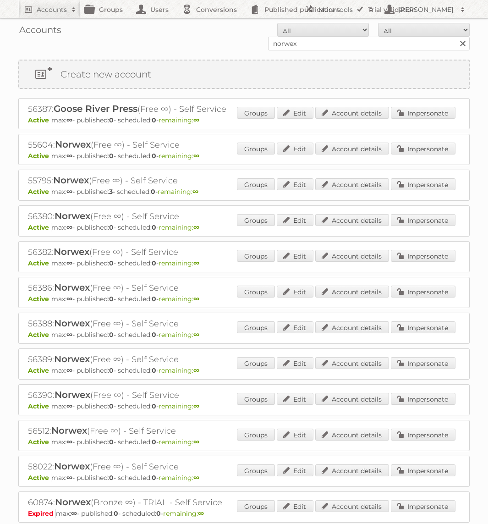 The image size is (488, 524). What do you see at coordinates (188, 395) in the screenshot?
I see `h2: 56390: (Free ∞) - Self Service` at bounding box center [188, 395].